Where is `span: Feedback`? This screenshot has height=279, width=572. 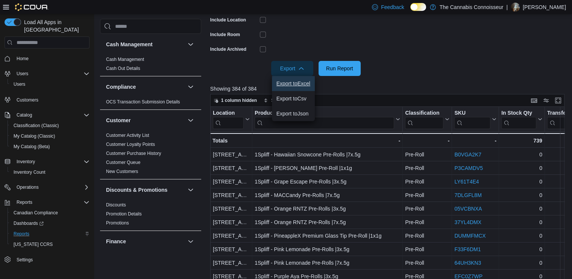
span: Feedback is located at coordinates (392, 7).